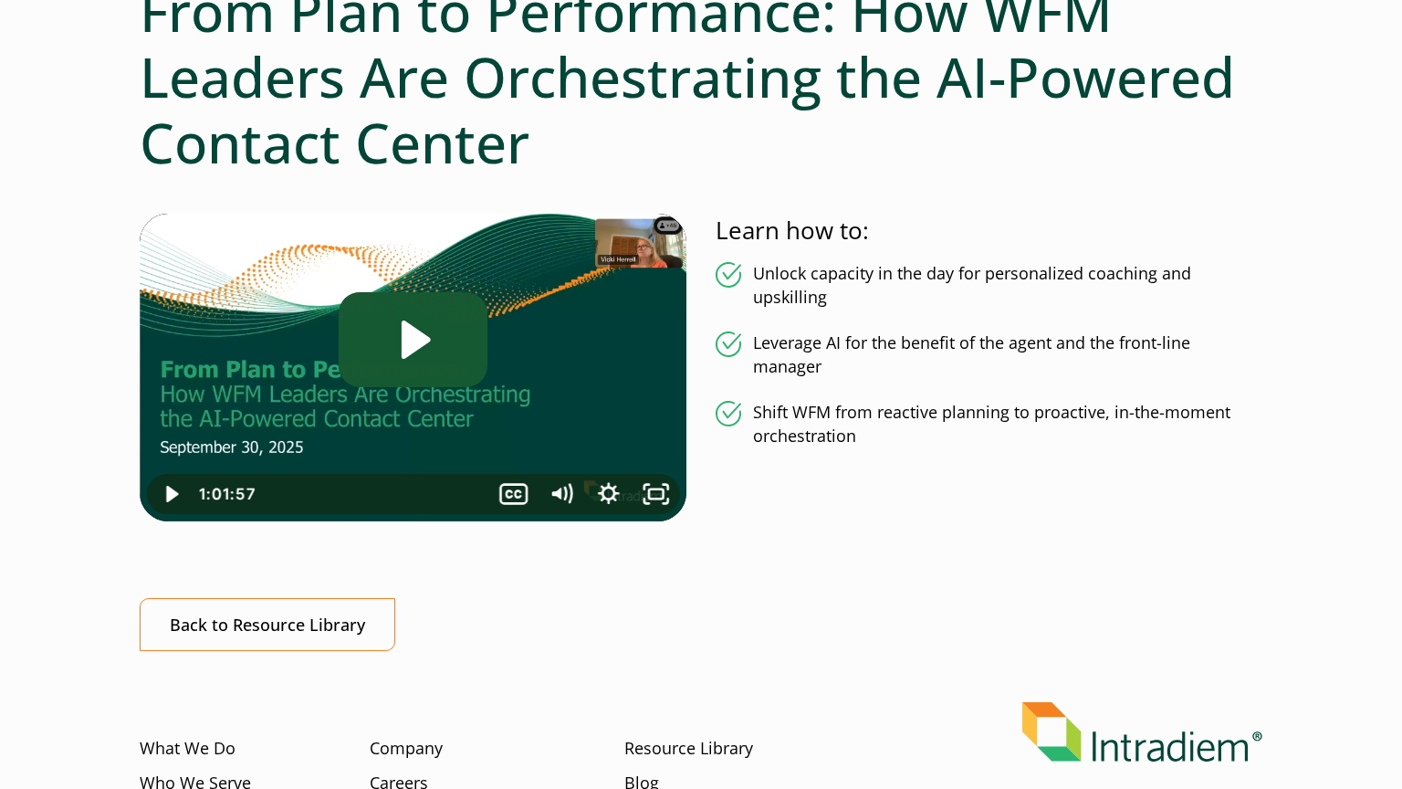 This screenshot has height=789, width=1402. I want to click on a: Back to Resource Library, so click(267, 624).